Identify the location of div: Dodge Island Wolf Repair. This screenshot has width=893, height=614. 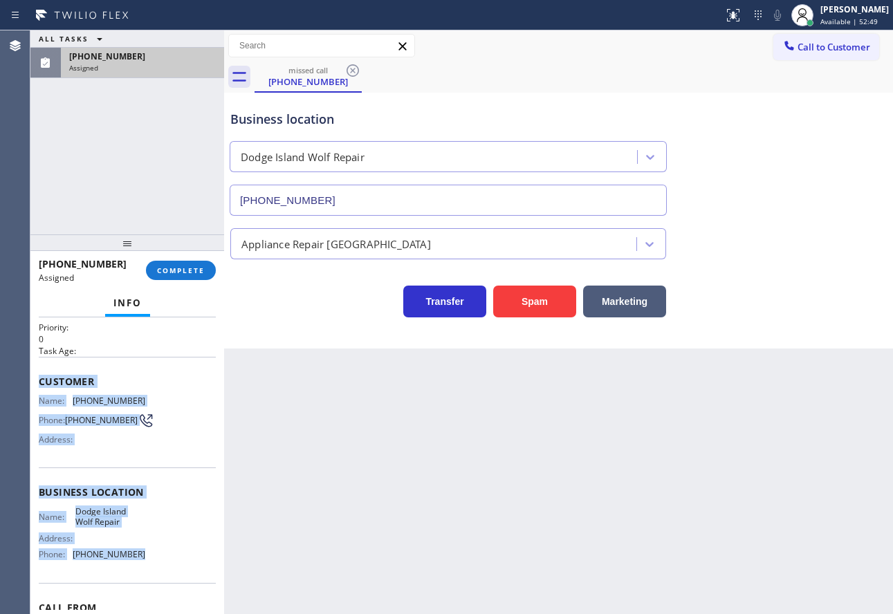
(302, 157).